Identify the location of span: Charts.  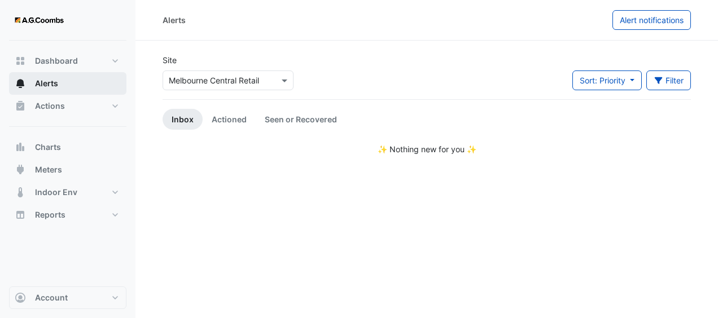
(48, 147).